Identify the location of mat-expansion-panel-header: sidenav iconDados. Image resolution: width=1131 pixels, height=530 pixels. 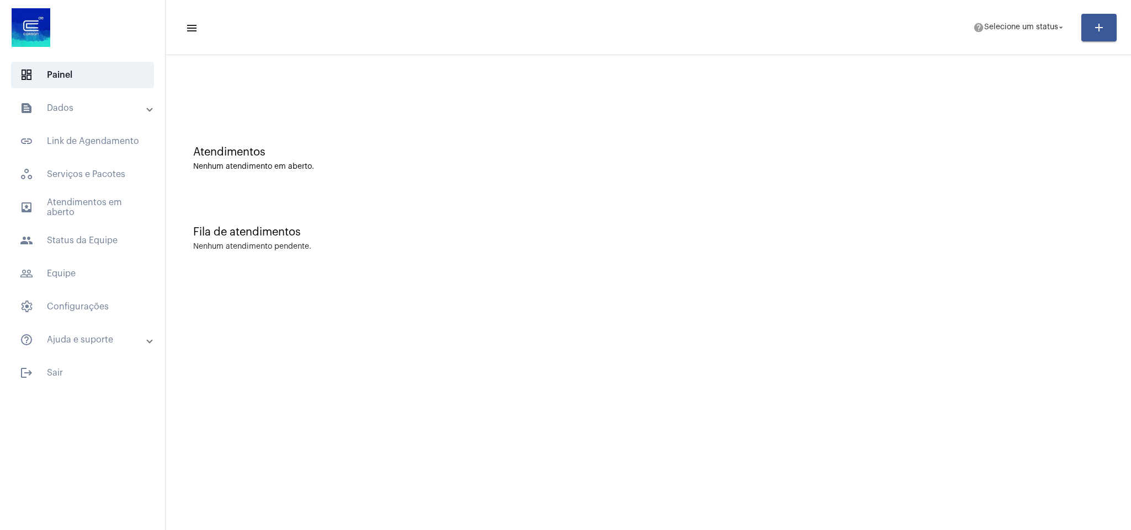
(86, 108).